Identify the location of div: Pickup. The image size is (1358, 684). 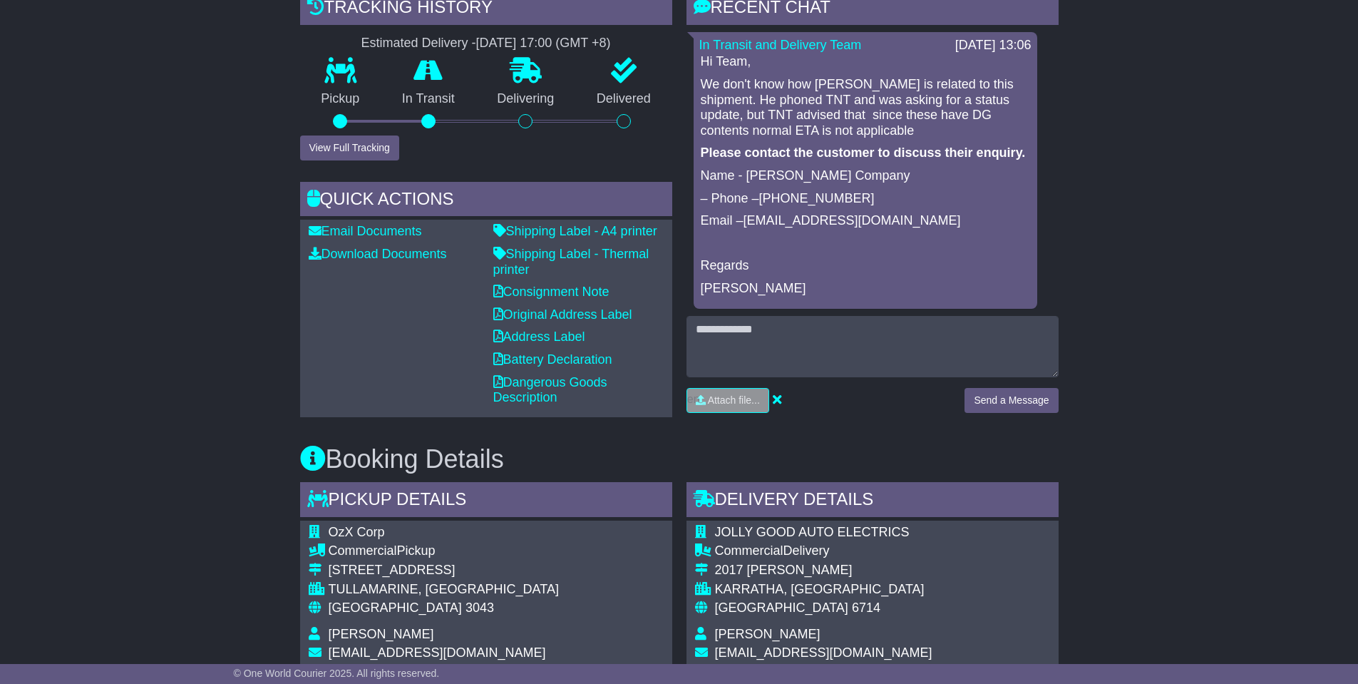
(443, 551).